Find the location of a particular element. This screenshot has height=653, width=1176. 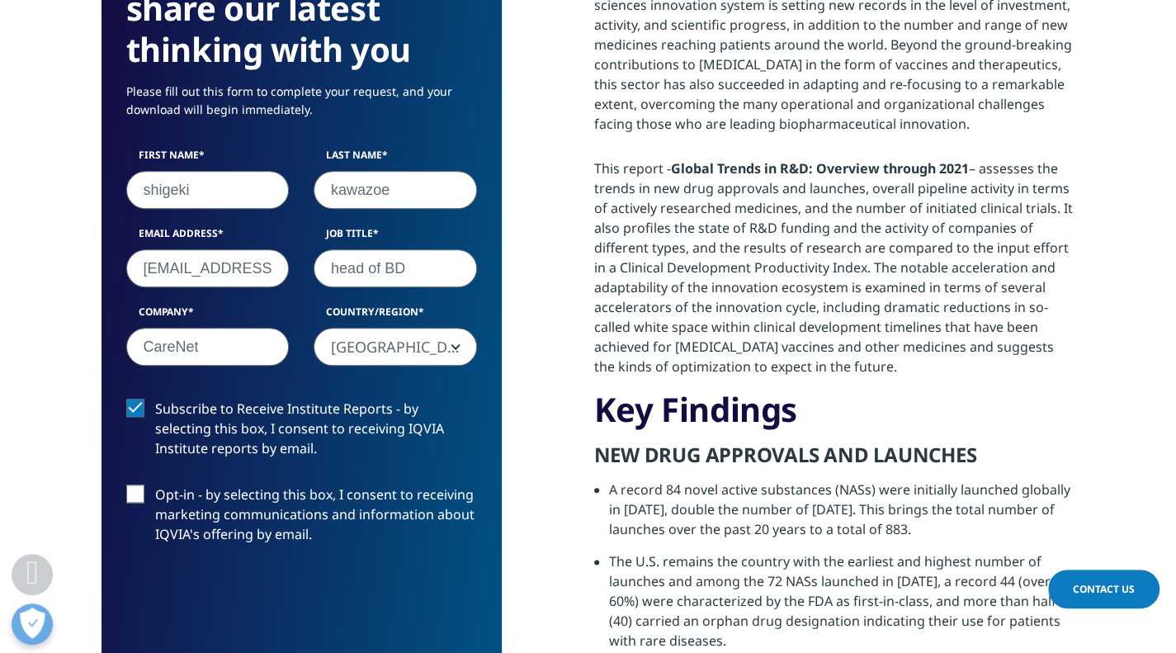

label: Opt-in - by selecting this box, I consent to receiving marketing communications and information a... is located at coordinates (301, 518).